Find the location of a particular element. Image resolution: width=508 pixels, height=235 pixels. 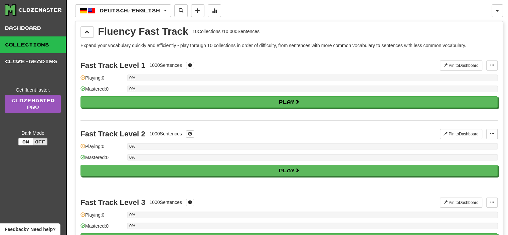

button: Search sentences is located at coordinates (181, 11).